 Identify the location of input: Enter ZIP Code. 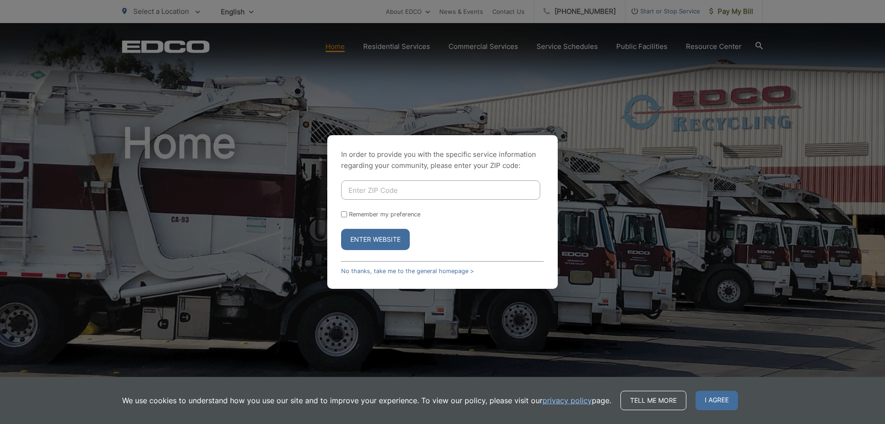
(441, 190).